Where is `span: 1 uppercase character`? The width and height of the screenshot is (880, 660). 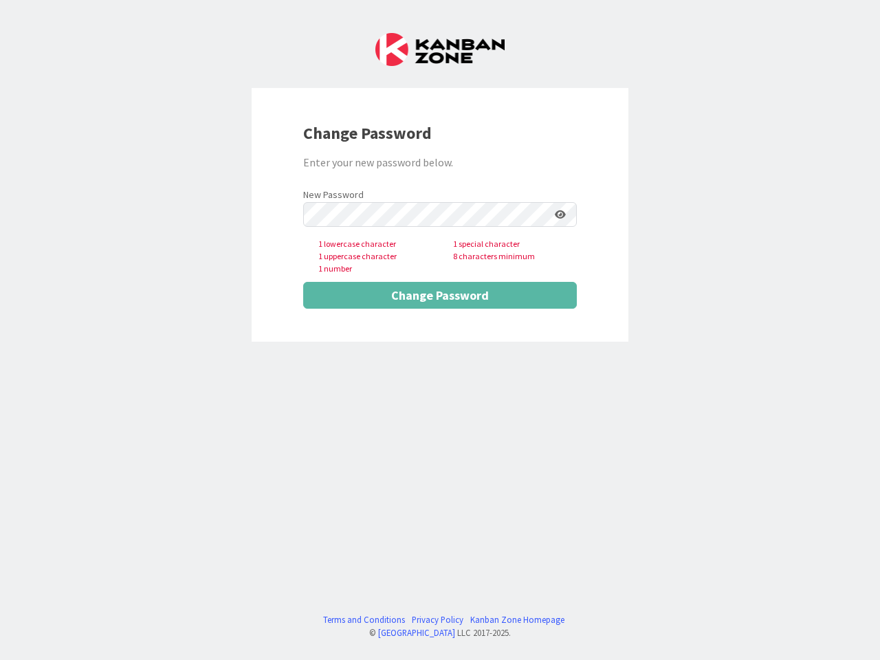
span: 1 uppercase character is located at coordinates (375, 257).